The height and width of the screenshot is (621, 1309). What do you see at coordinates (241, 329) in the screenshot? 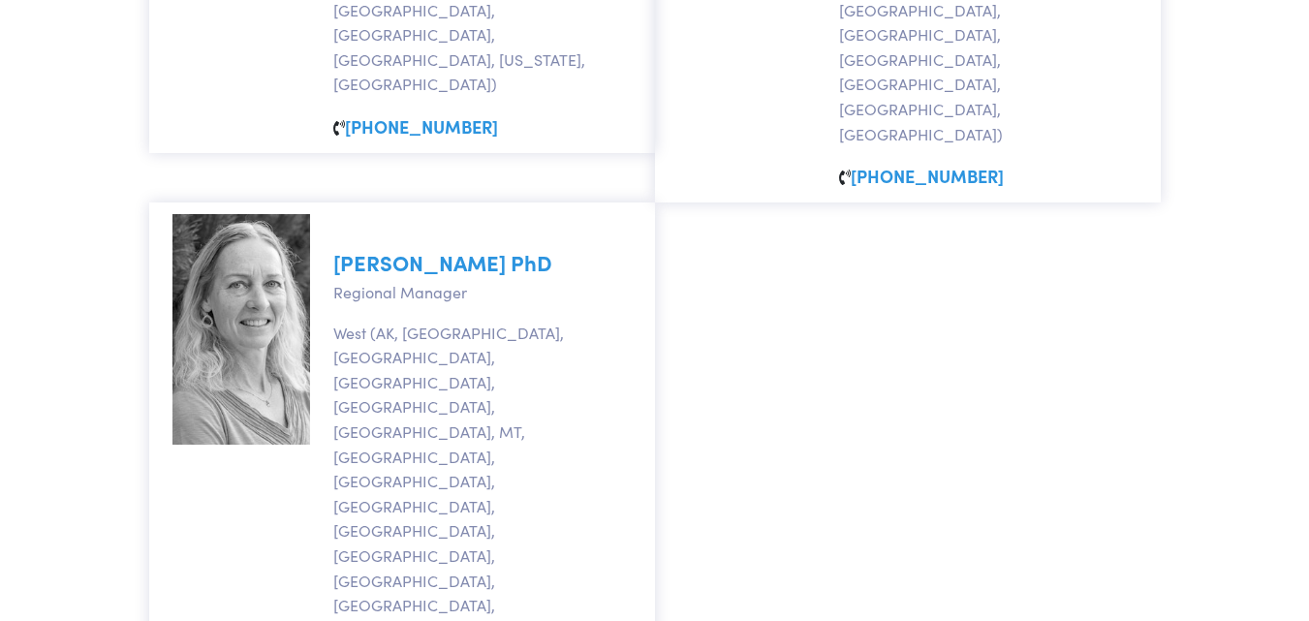
I see `img: tracy-yates-phd.jpg` at bounding box center [241, 329].